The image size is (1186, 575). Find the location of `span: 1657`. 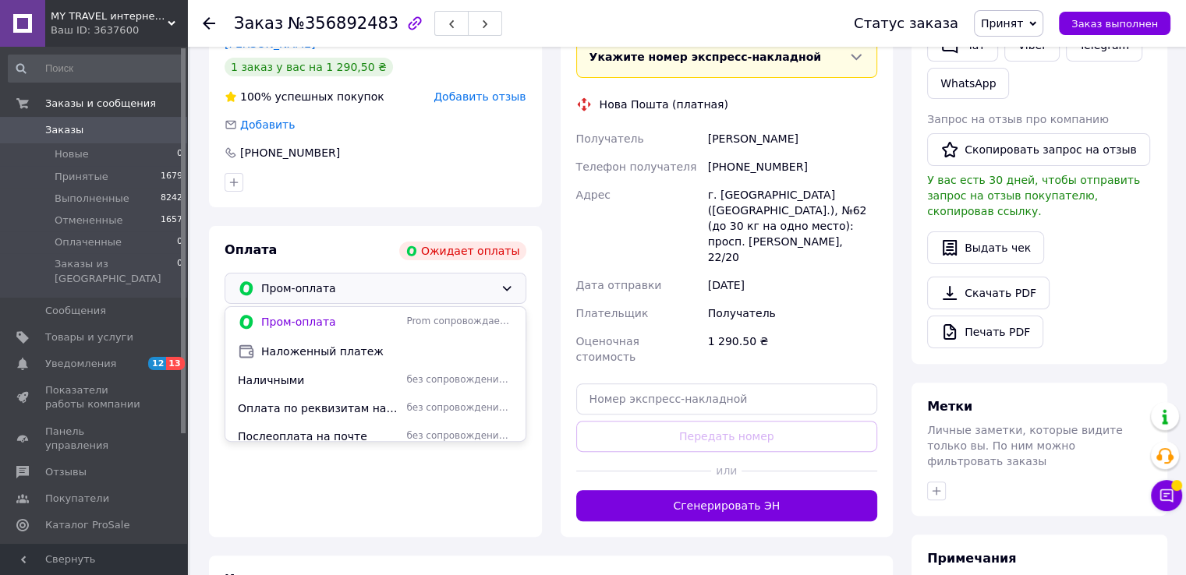

span: 1657 is located at coordinates (172, 221).